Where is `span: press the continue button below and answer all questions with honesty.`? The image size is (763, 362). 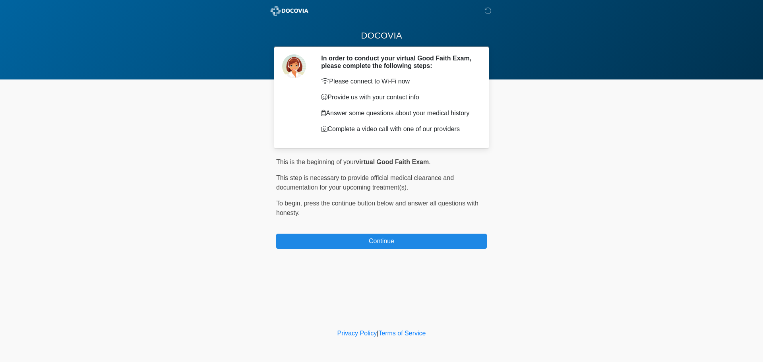 span: press the continue button below and answer all questions with honesty. is located at coordinates (377, 208).